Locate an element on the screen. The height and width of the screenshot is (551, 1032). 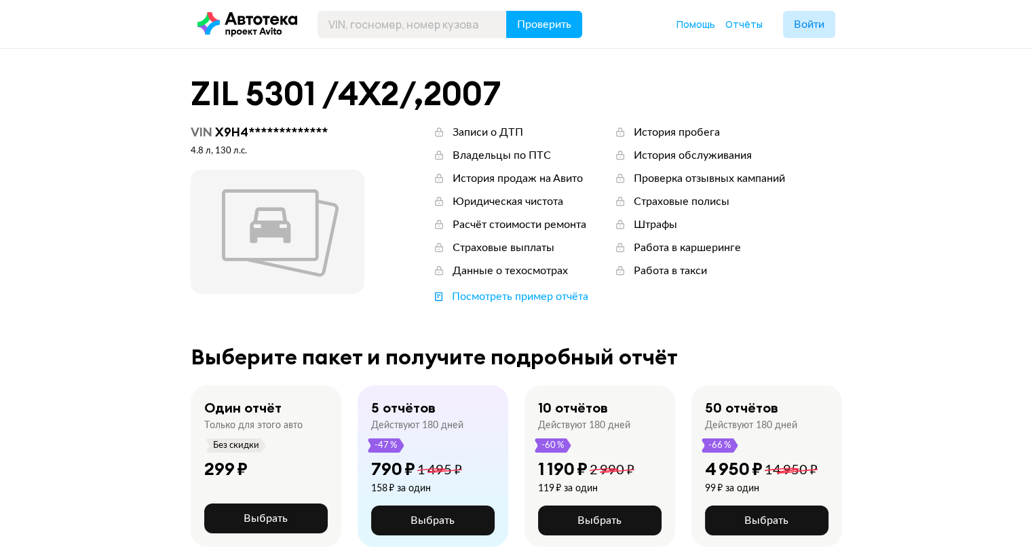
div: 4.8 л, 130 л.c. is located at coordinates (278, 151).